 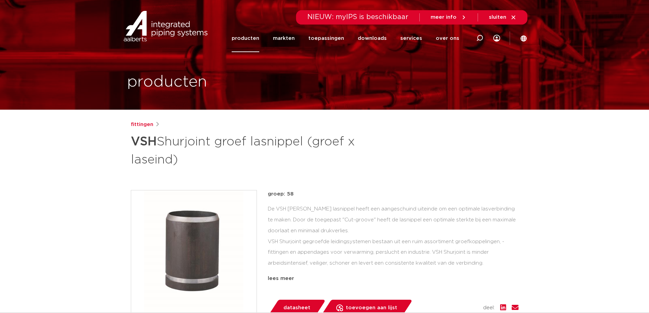 I want to click on a: sluiten, so click(x=502, y=17).